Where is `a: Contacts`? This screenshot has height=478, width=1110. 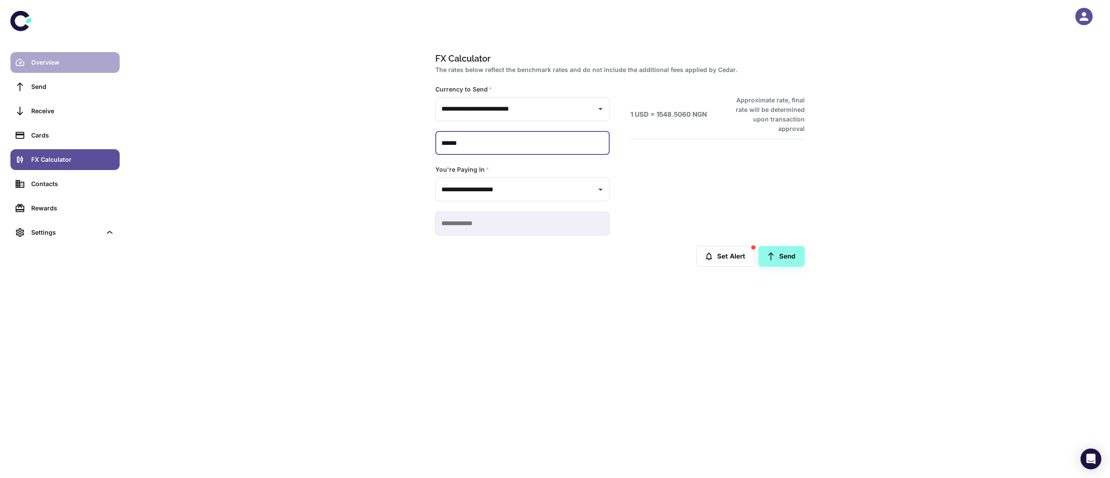 a: Contacts is located at coordinates (65, 184).